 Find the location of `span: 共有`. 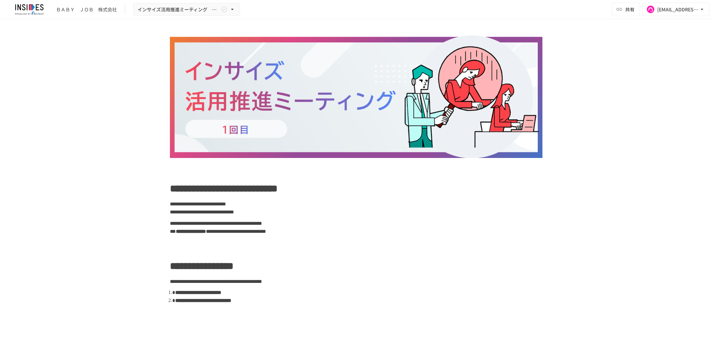

span: 共有 is located at coordinates (630, 9).